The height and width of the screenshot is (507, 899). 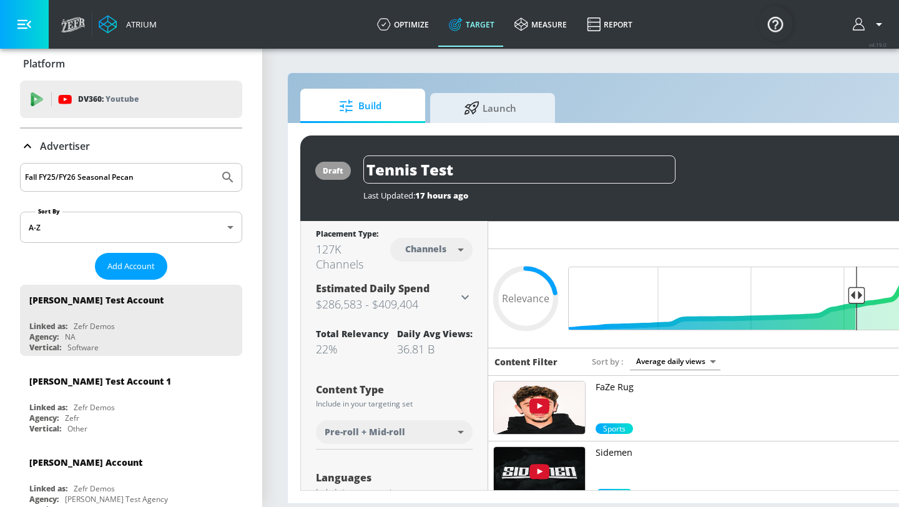 What do you see at coordinates (434, 349) in the screenshot?
I see `div: 36.81 B` at bounding box center [434, 349].